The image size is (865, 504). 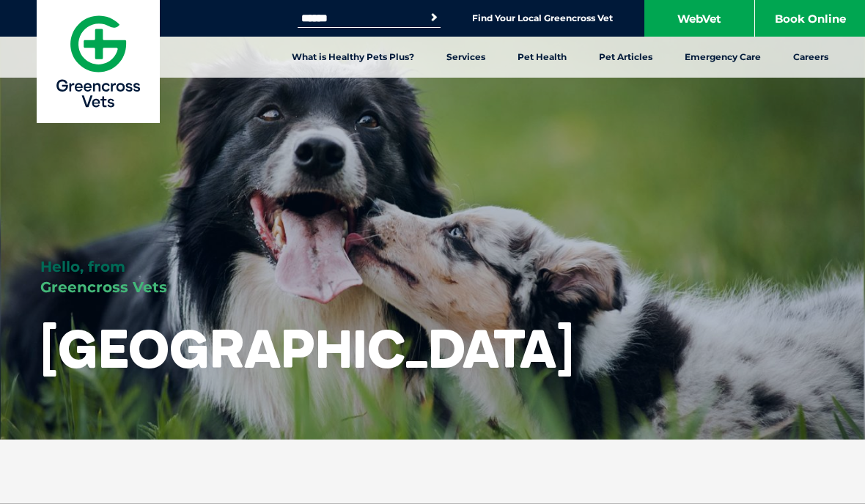 I want to click on span: Greencross Vets, so click(x=103, y=287).